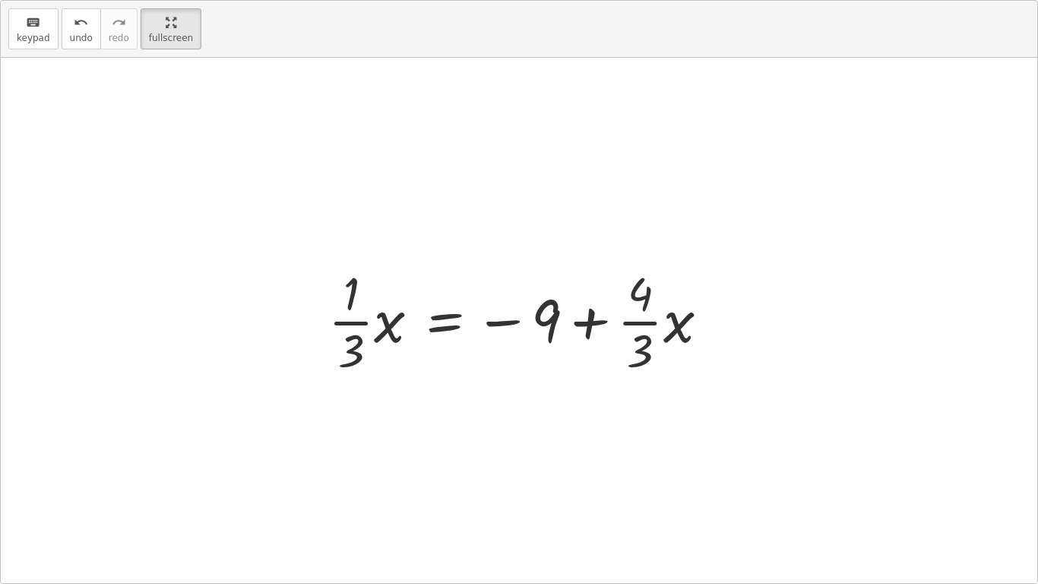 This screenshot has width=1038, height=584. I want to click on i: keyboard, so click(33, 23).